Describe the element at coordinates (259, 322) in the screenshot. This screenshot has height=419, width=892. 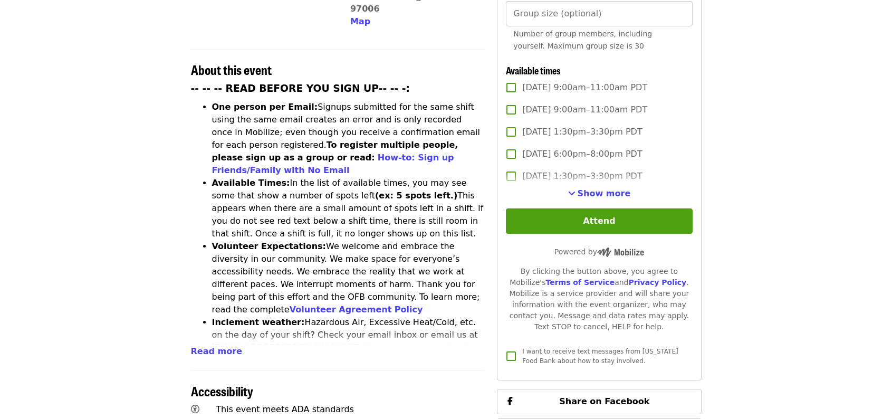
I see `strong: Inclement weather:` at that location.